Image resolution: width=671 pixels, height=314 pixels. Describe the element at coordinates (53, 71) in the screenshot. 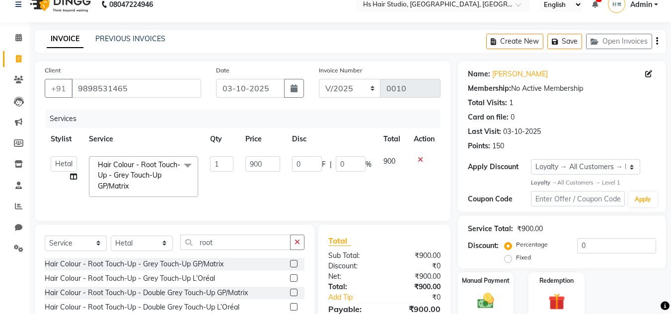

I see `label: Client` at that location.